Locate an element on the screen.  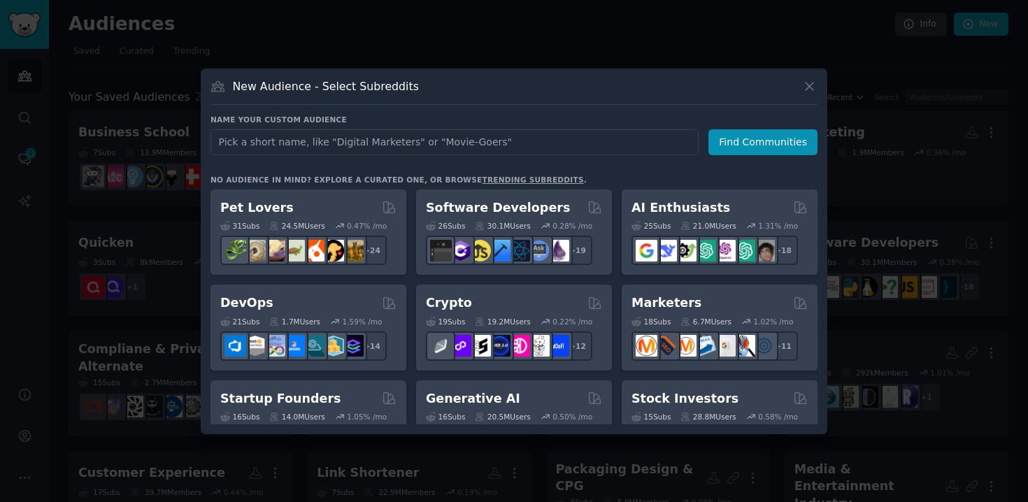
div: + 12 is located at coordinates (577, 346).